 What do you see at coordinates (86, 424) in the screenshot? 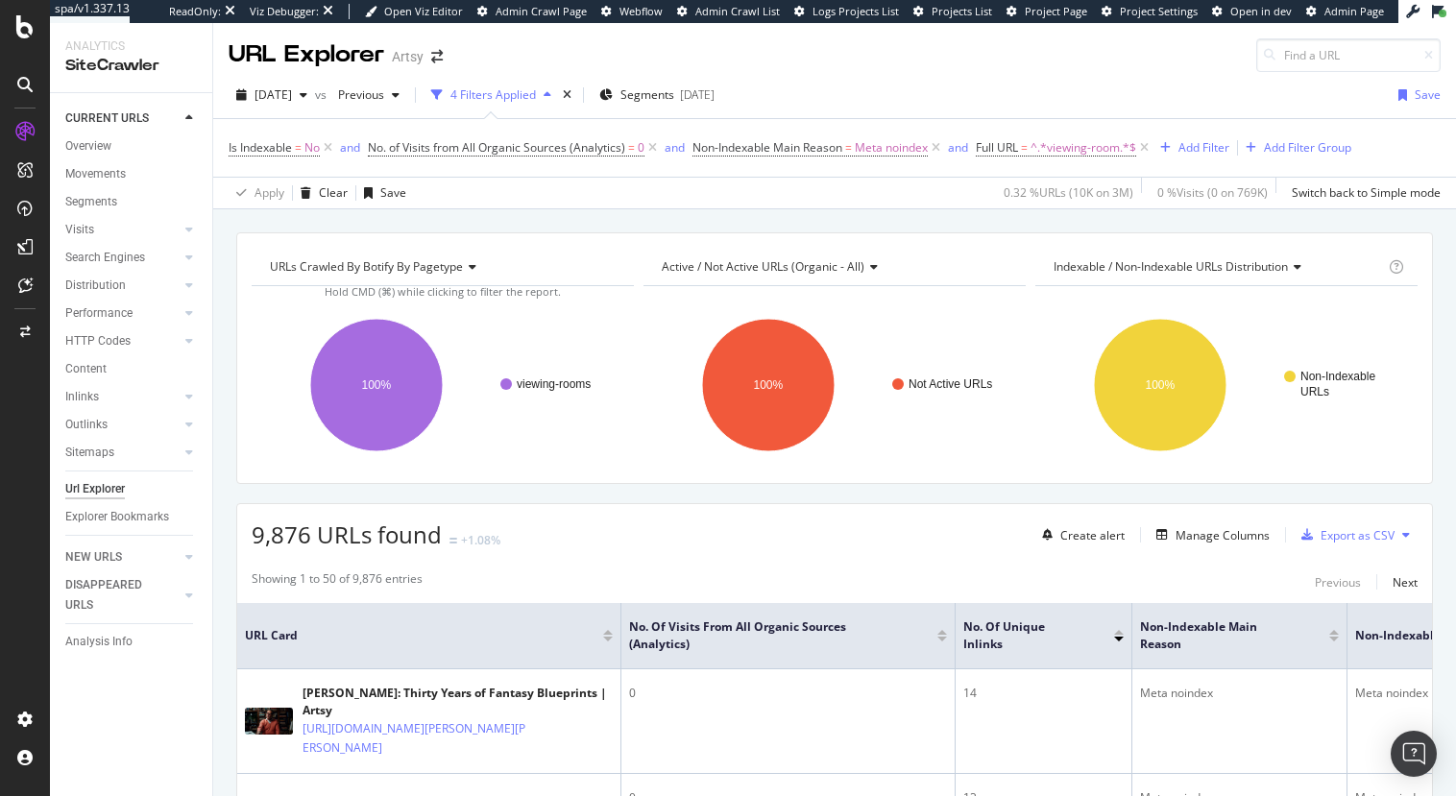
I see `div: Outlinks` at bounding box center [86, 424].